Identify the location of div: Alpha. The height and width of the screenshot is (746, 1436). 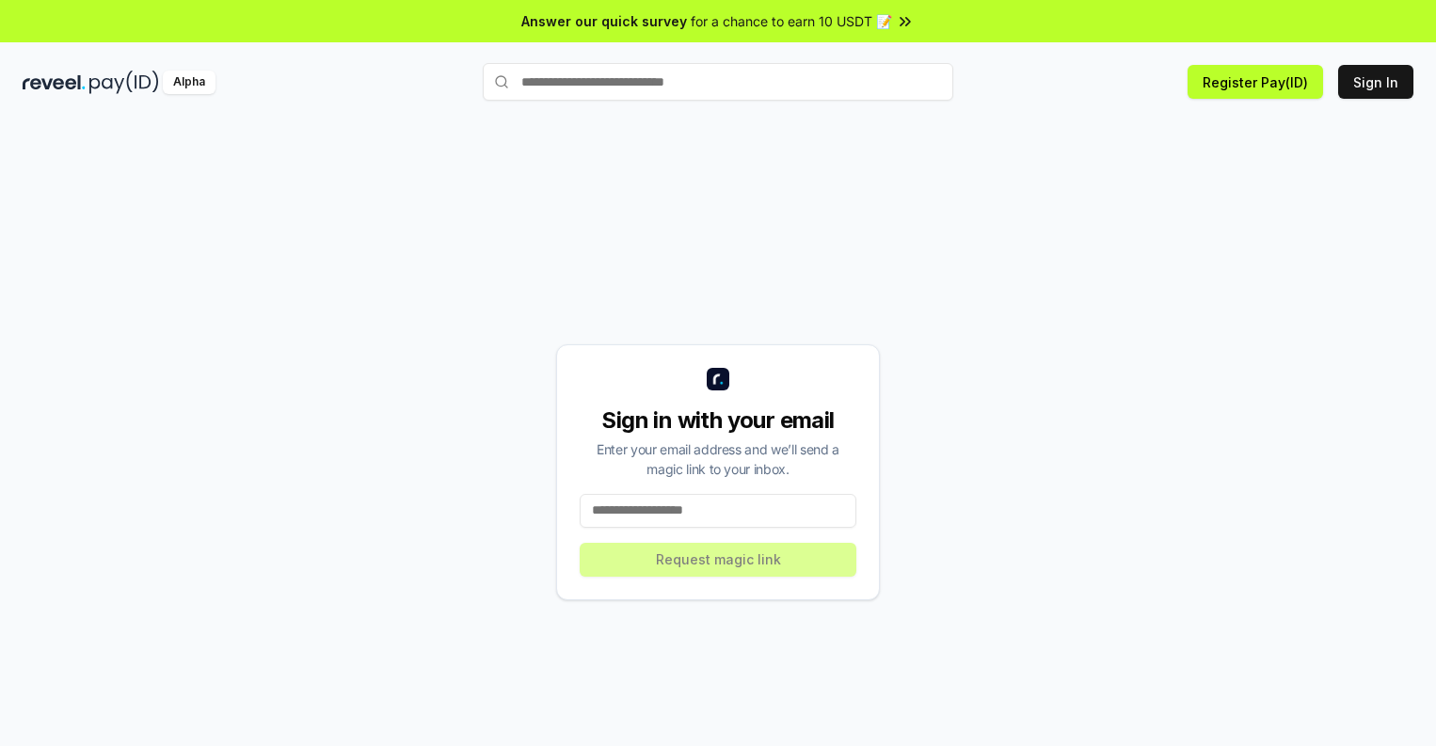
(189, 82).